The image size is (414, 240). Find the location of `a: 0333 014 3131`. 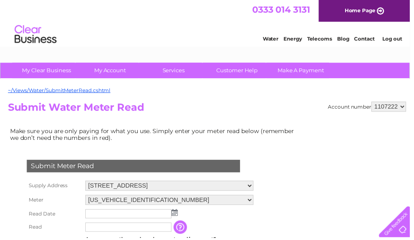

a: 0333 014 3131 is located at coordinates (284, 9).